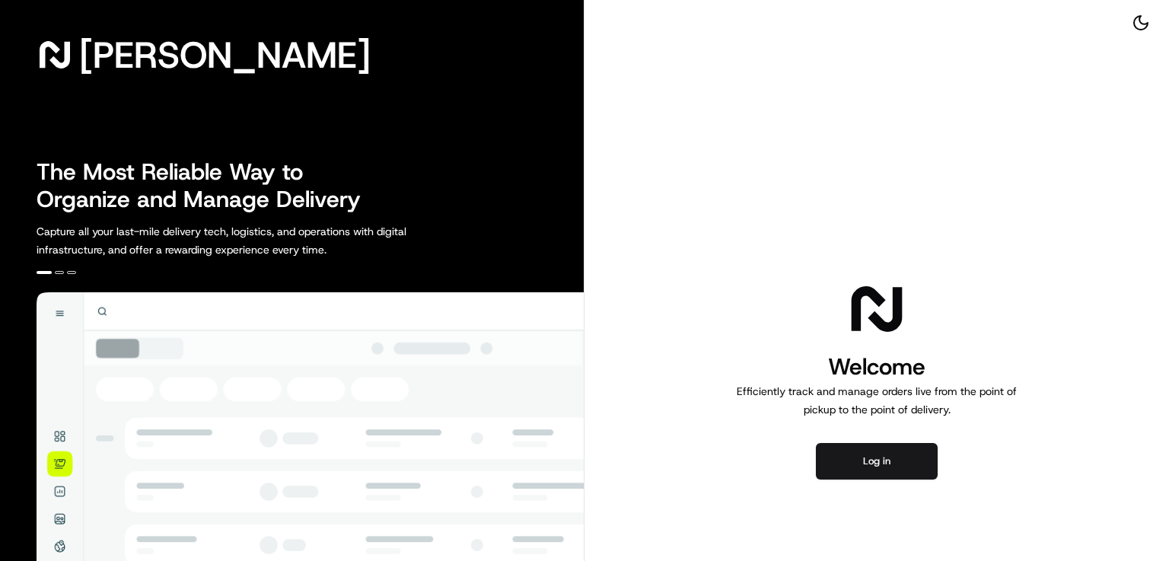 The height and width of the screenshot is (561, 1169). I want to click on p: Capture all your last-mile delivery tech, logistics, and operations with digital infrastructure, ..., so click(256, 240).